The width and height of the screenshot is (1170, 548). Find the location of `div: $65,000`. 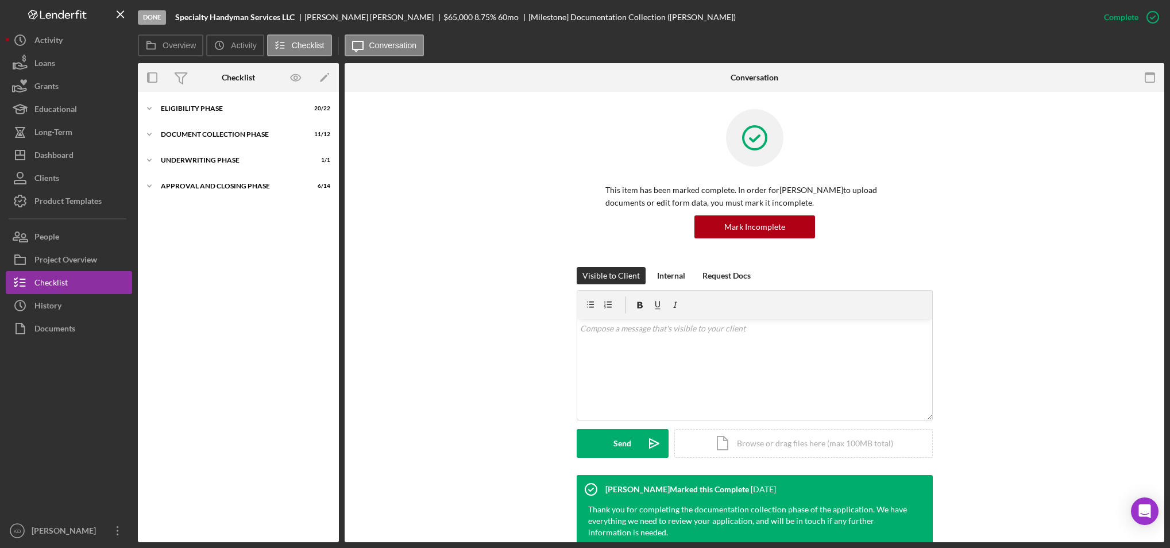

div: $65,000 is located at coordinates (458, 17).